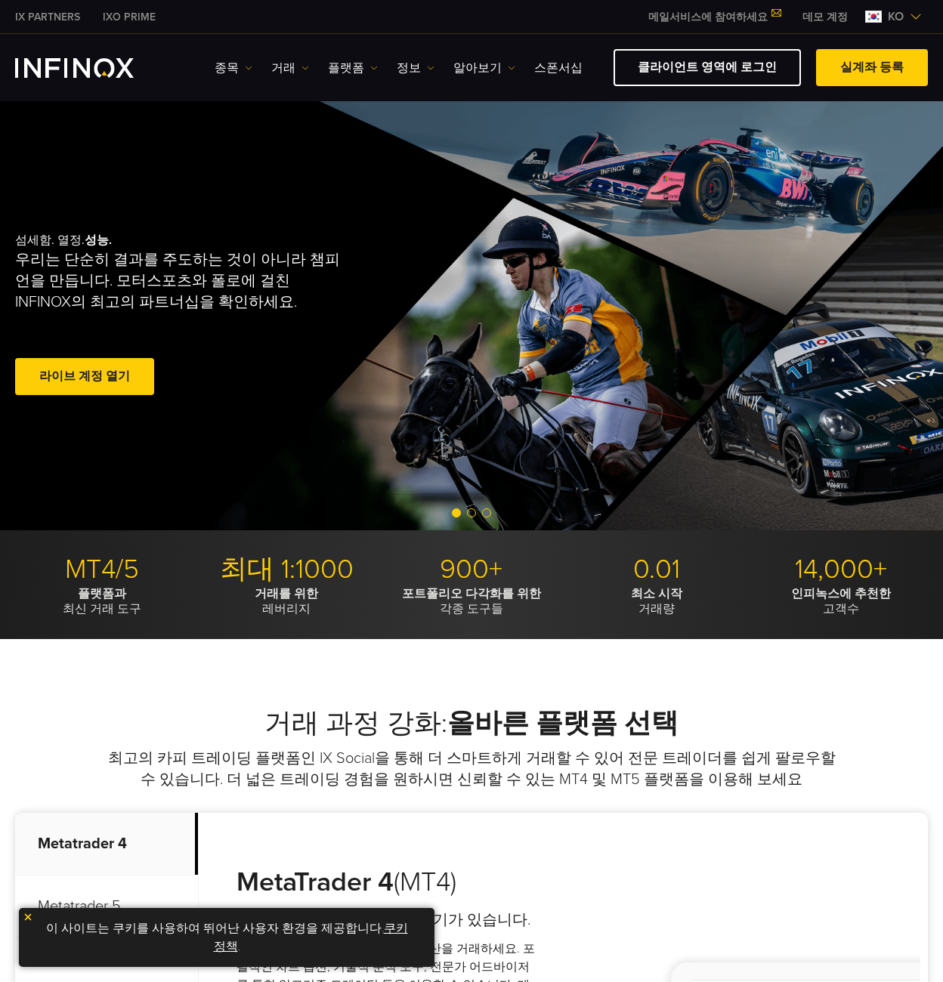 The width and height of the screenshot is (943, 982). I want to click on p: 최고의 카피 트레이딩 플랫폼인 IX Social을 통해 더 스마트하게 거래할 수 있어 전문 트레이더를 쉽게 팔로우할 수 있습니다. 더 넓은 트레이딩 경험을 원하시면 신뢰할 수..., so click(471, 769).